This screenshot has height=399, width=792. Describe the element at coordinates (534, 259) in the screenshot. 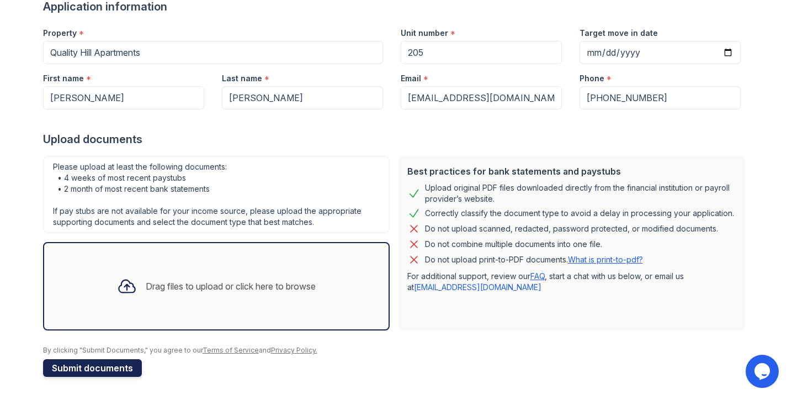

I see `p: Do not upload print-to-PDF documents.` at that location.